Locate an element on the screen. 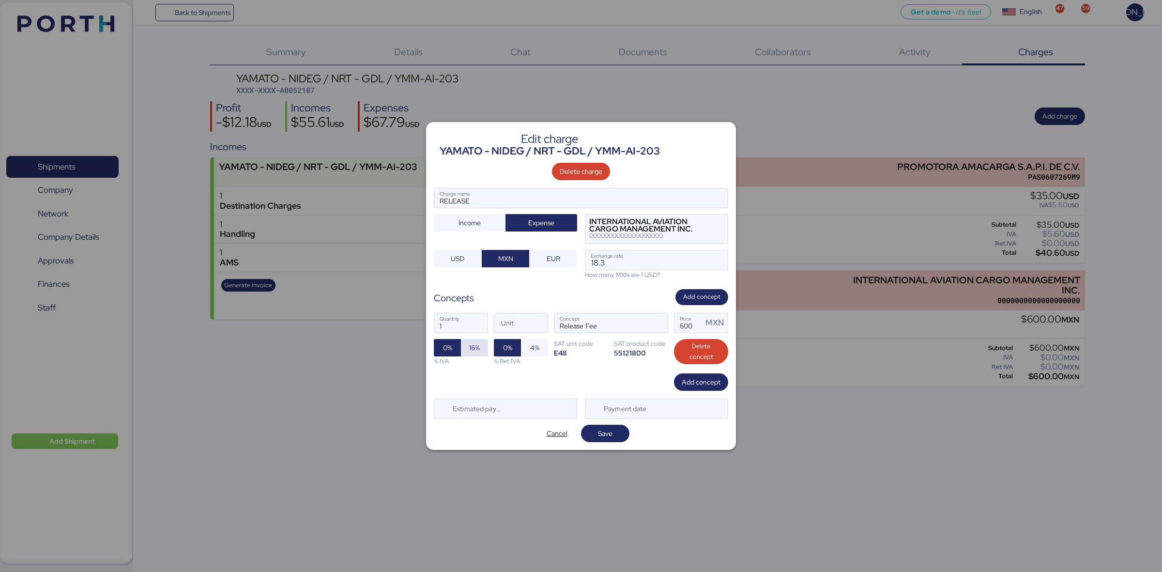 The height and width of the screenshot is (572, 1162). div: % IVA is located at coordinates (461, 361).